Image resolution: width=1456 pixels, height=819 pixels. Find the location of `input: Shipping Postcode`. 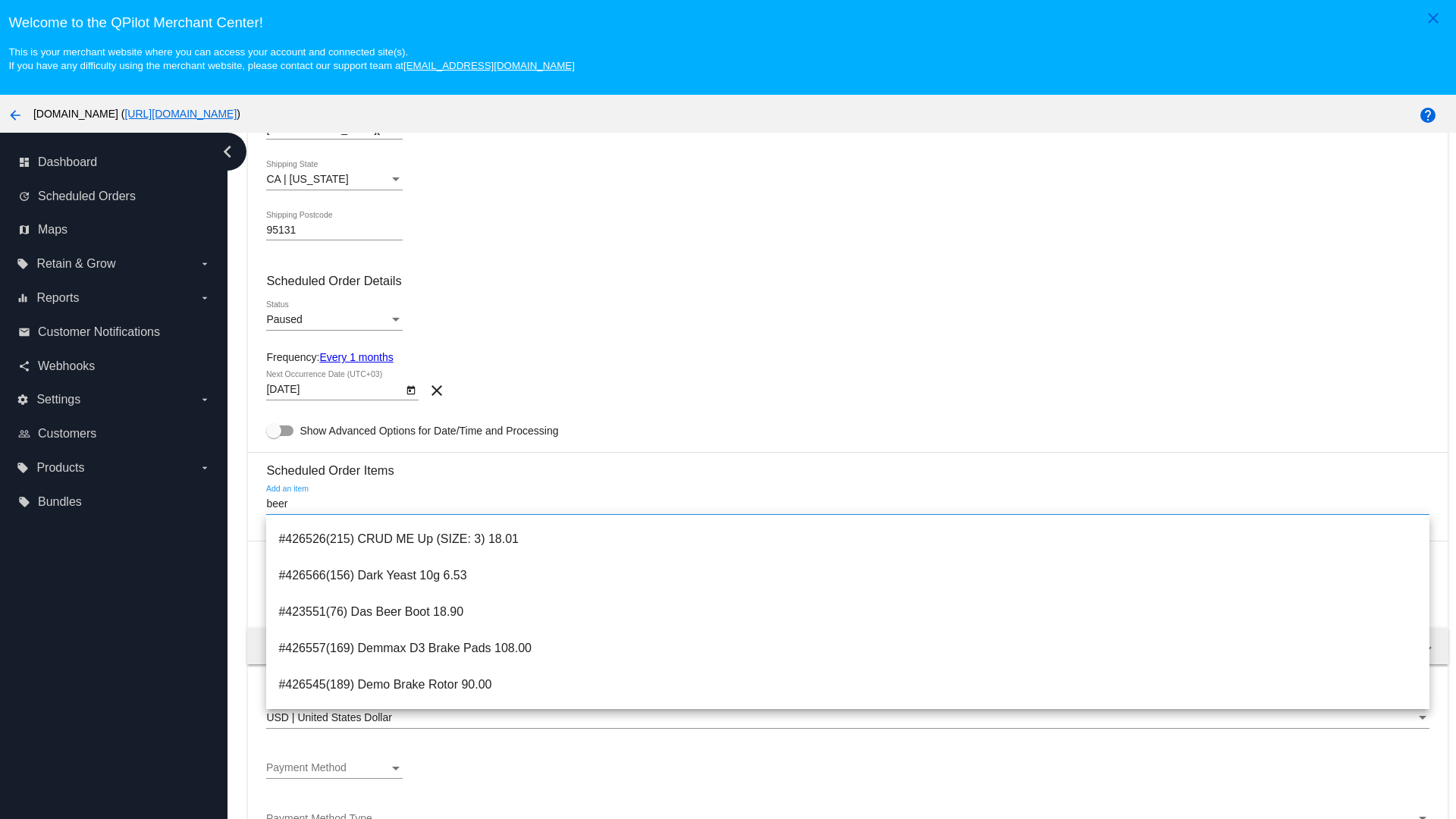

input: Shipping Postcode is located at coordinates (334, 230).